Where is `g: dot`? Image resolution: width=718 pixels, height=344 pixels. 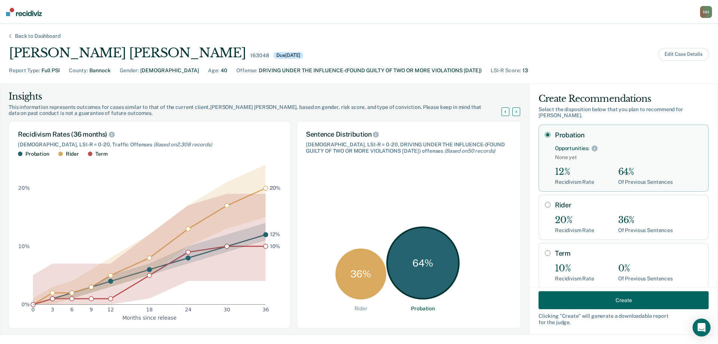
g: dot is located at coordinates (150, 246).